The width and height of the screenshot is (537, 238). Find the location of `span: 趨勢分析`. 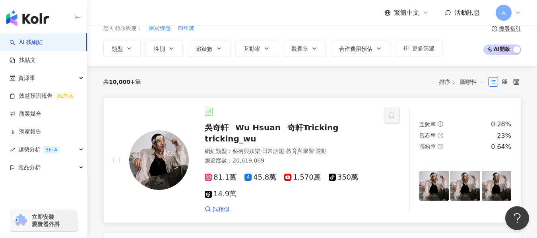

span: 趨勢分析 is located at coordinates (39, 149).